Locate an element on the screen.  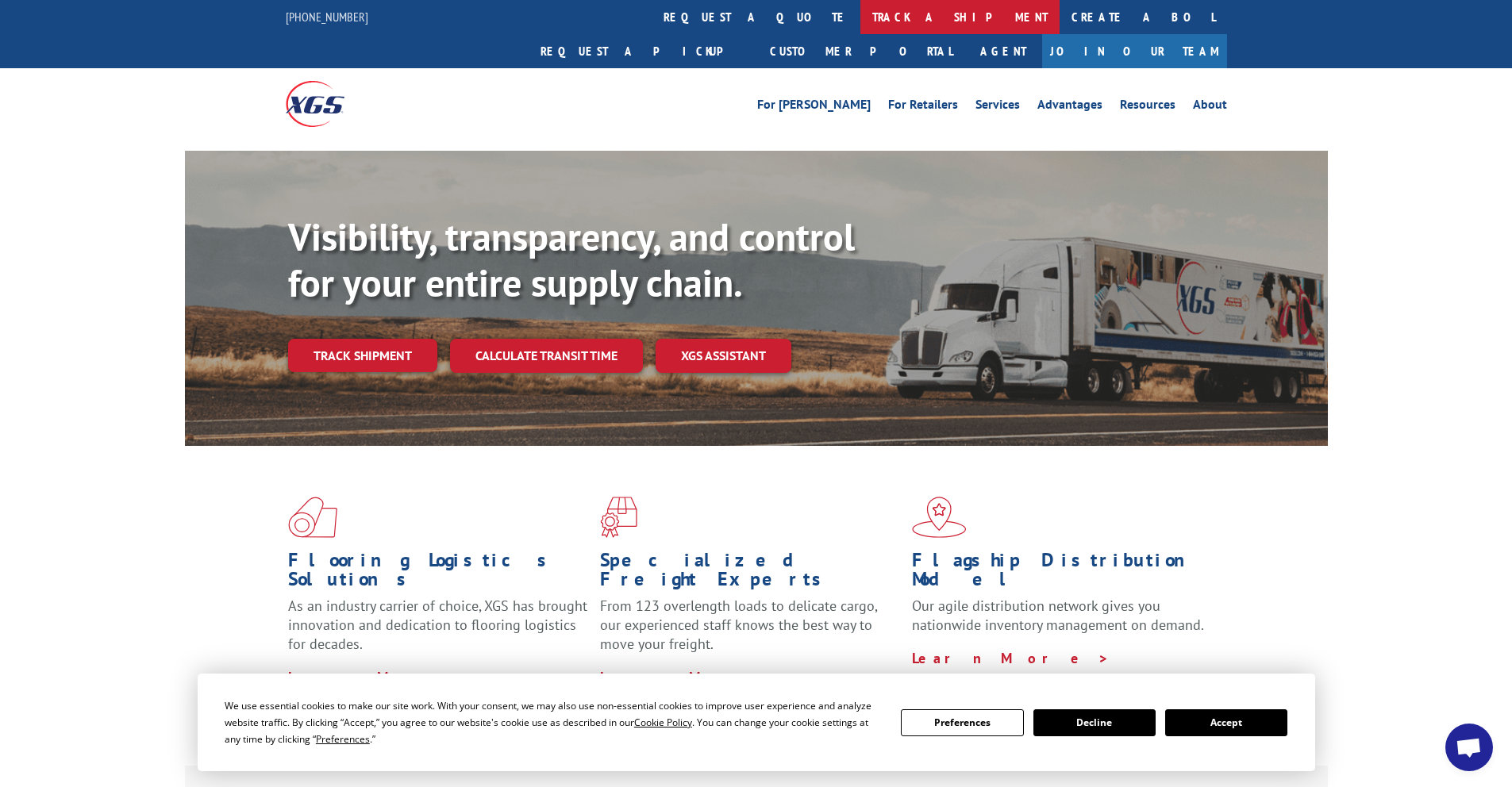
a: Advantages is located at coordinates (1070, 107).